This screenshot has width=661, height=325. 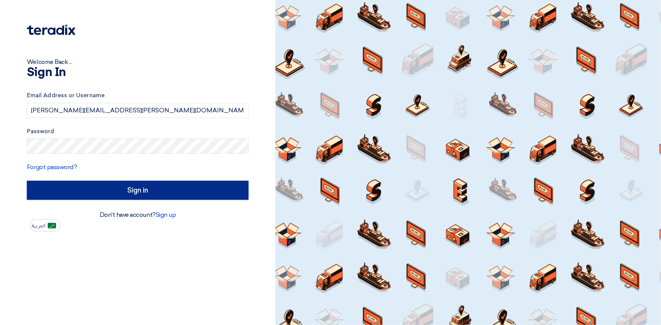 I want to click on div: Don't have account?, so click(x=137, y=215).